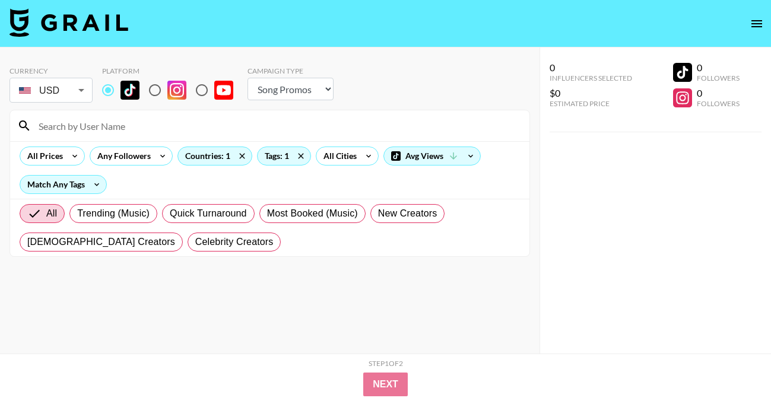 The image size is (771, 401). Describe the element at coordinates (208, 214) in the screenshot. I see `span: Quick Turnaround` at that location.